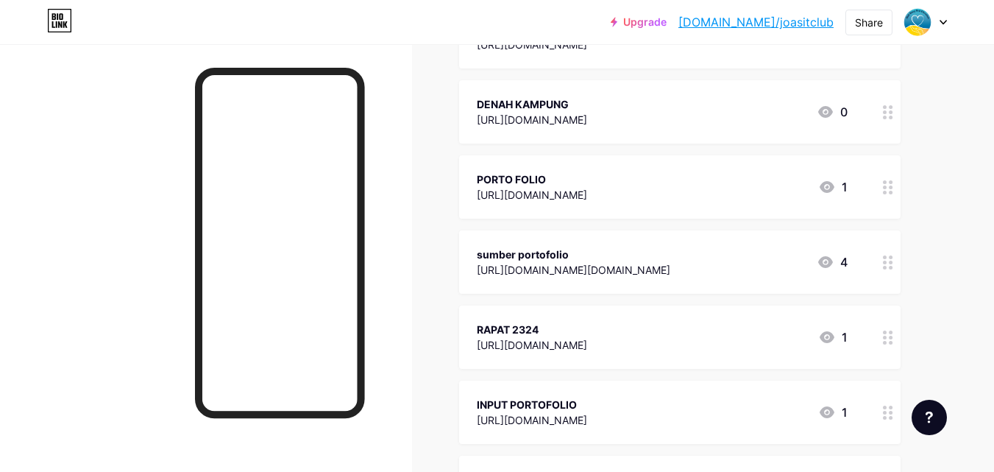 This screenshot has height=472, width=994. I want to click on div: 4, so click(832, 262).